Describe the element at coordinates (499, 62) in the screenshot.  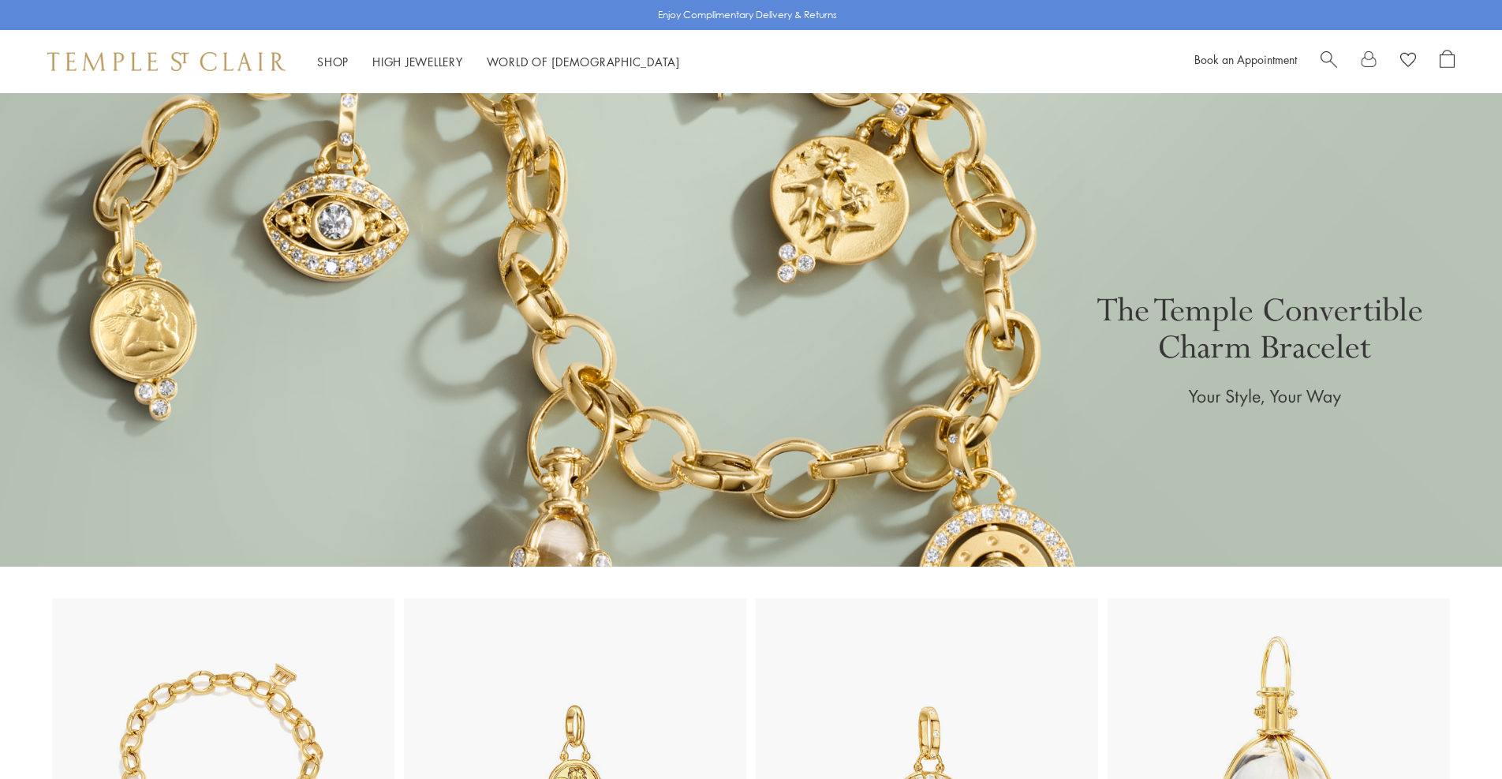
I see `nav: Main navigation` at that location.